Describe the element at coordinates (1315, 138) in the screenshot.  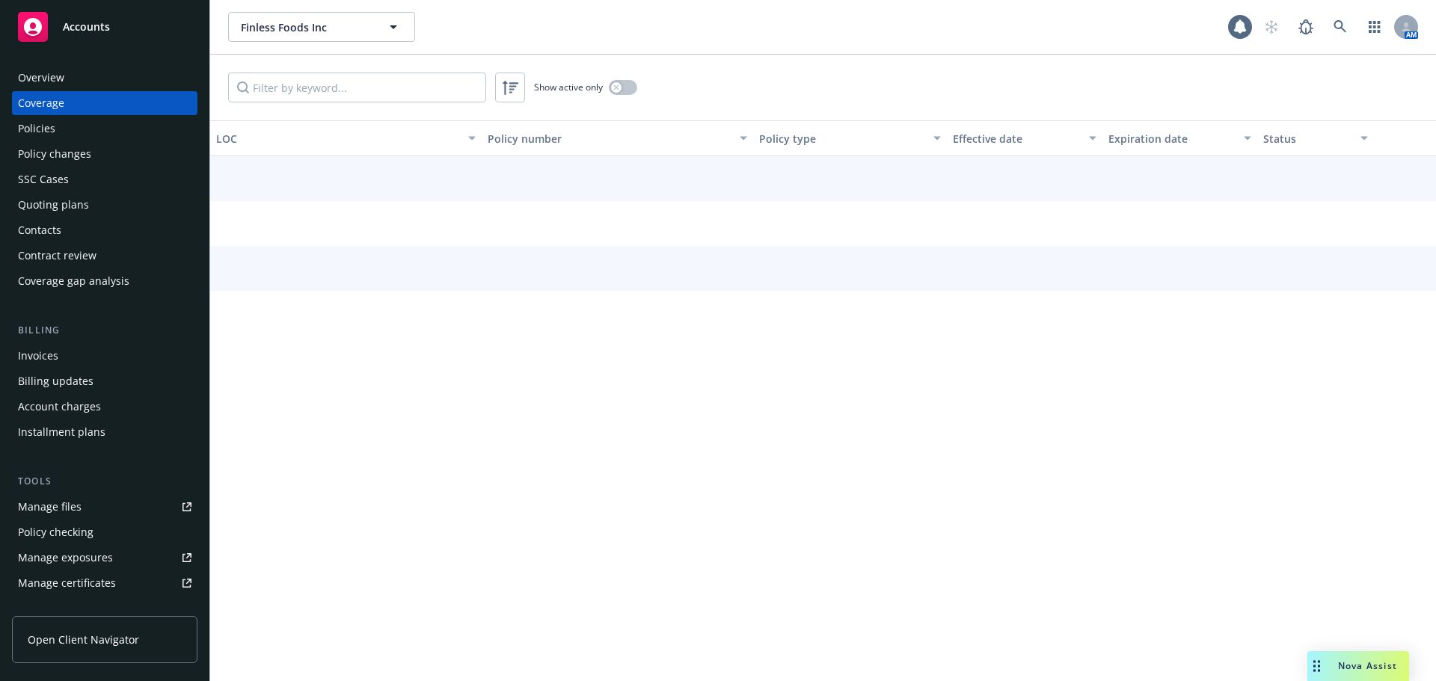
I see `button: Status` at that location.